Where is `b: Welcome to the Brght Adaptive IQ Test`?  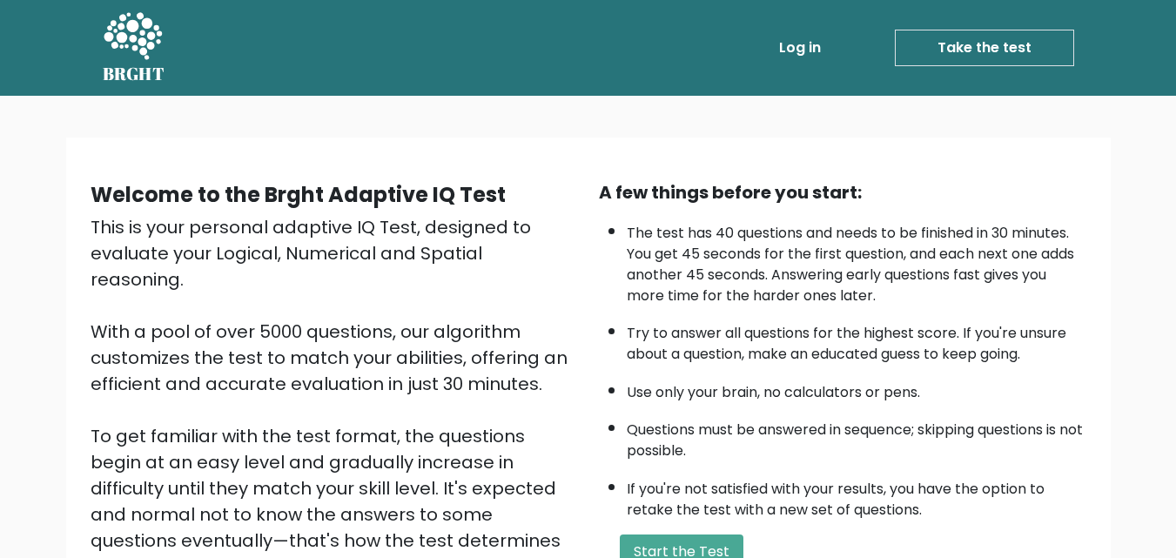
b: Welcome to the Brght Adaptive IQ Test is located at coordinates (298, 194).